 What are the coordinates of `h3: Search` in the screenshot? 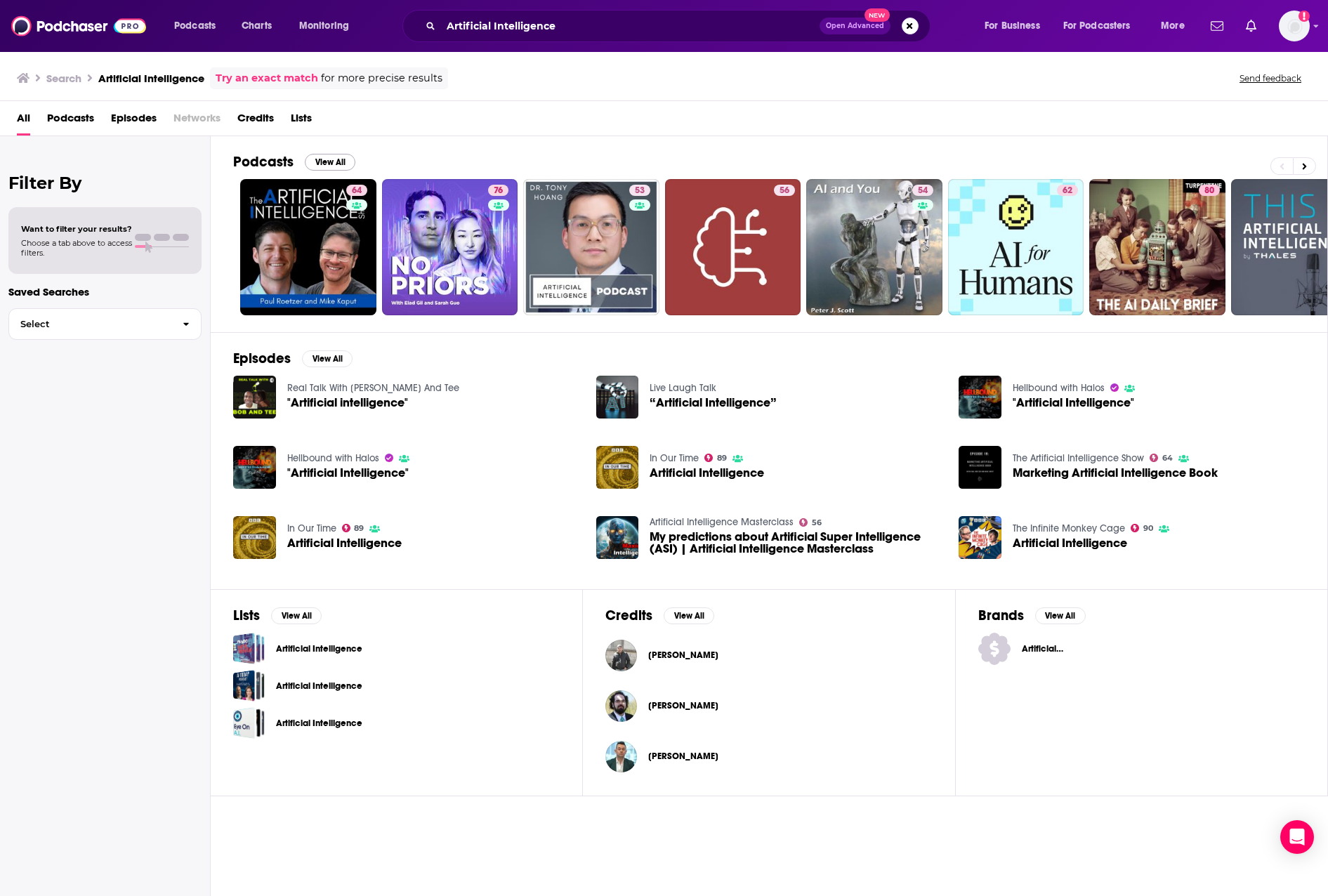 It's located at (64, 78).